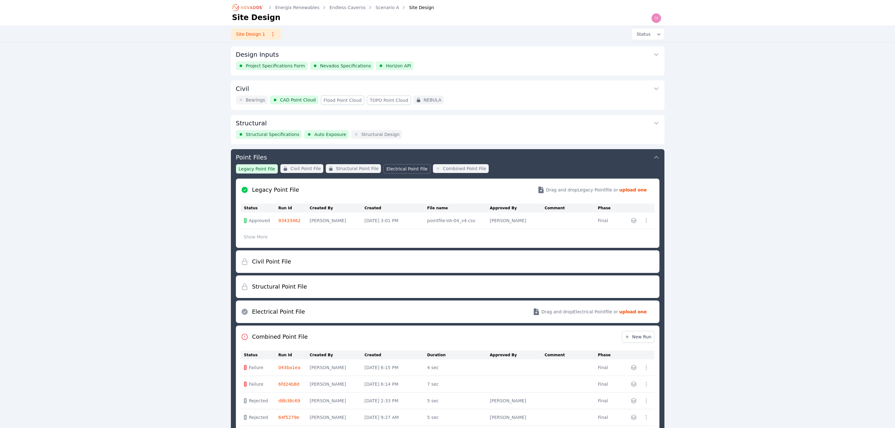  What do you see at coordinates (638, 337) in the screenshot?
I see `a: New Run` at bounding box center [638, 337].